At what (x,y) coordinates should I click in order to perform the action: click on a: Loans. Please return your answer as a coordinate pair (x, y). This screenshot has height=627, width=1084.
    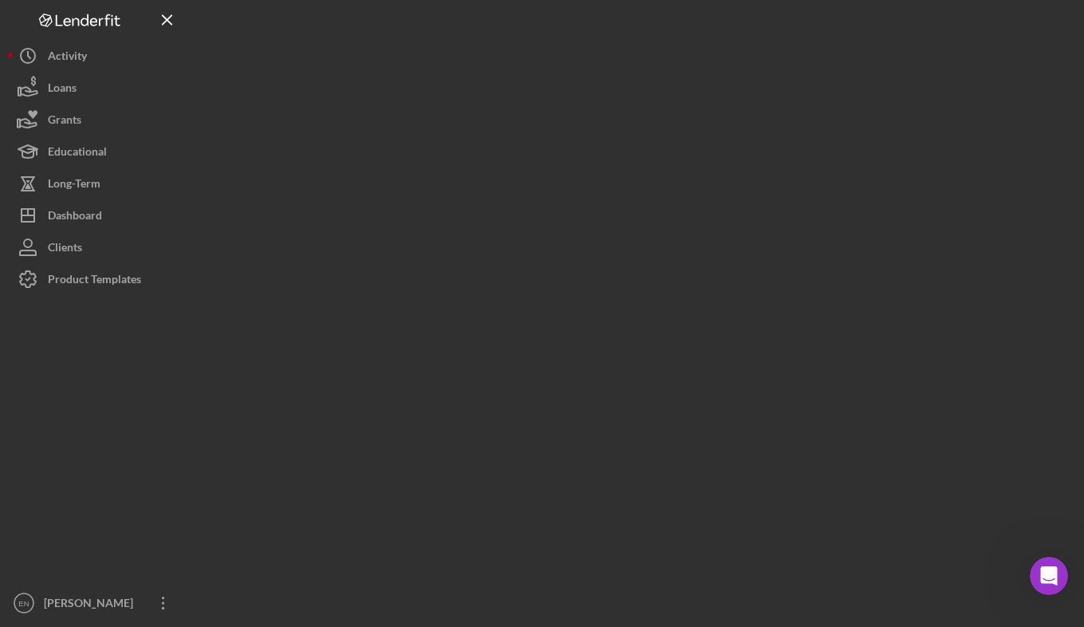
    Looking at the image, I should click on (96, 88).